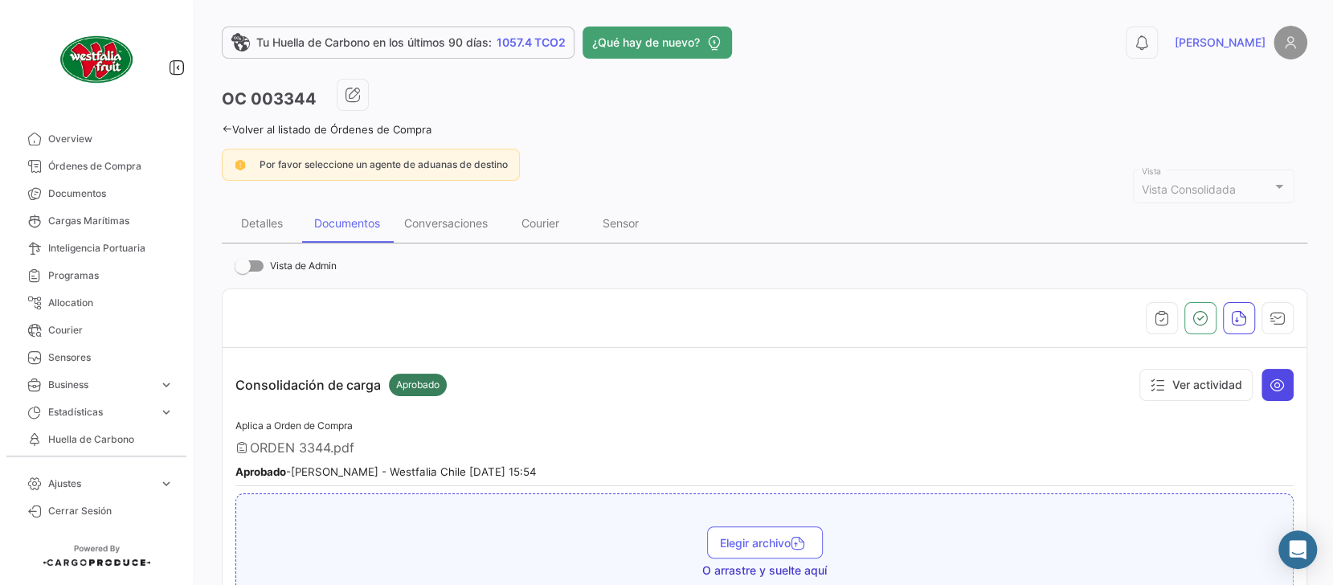  What do you see at coordinates (765, 542) in the screenshot?
I see `span: Elegir archivo` at bounding box center [765, 542].